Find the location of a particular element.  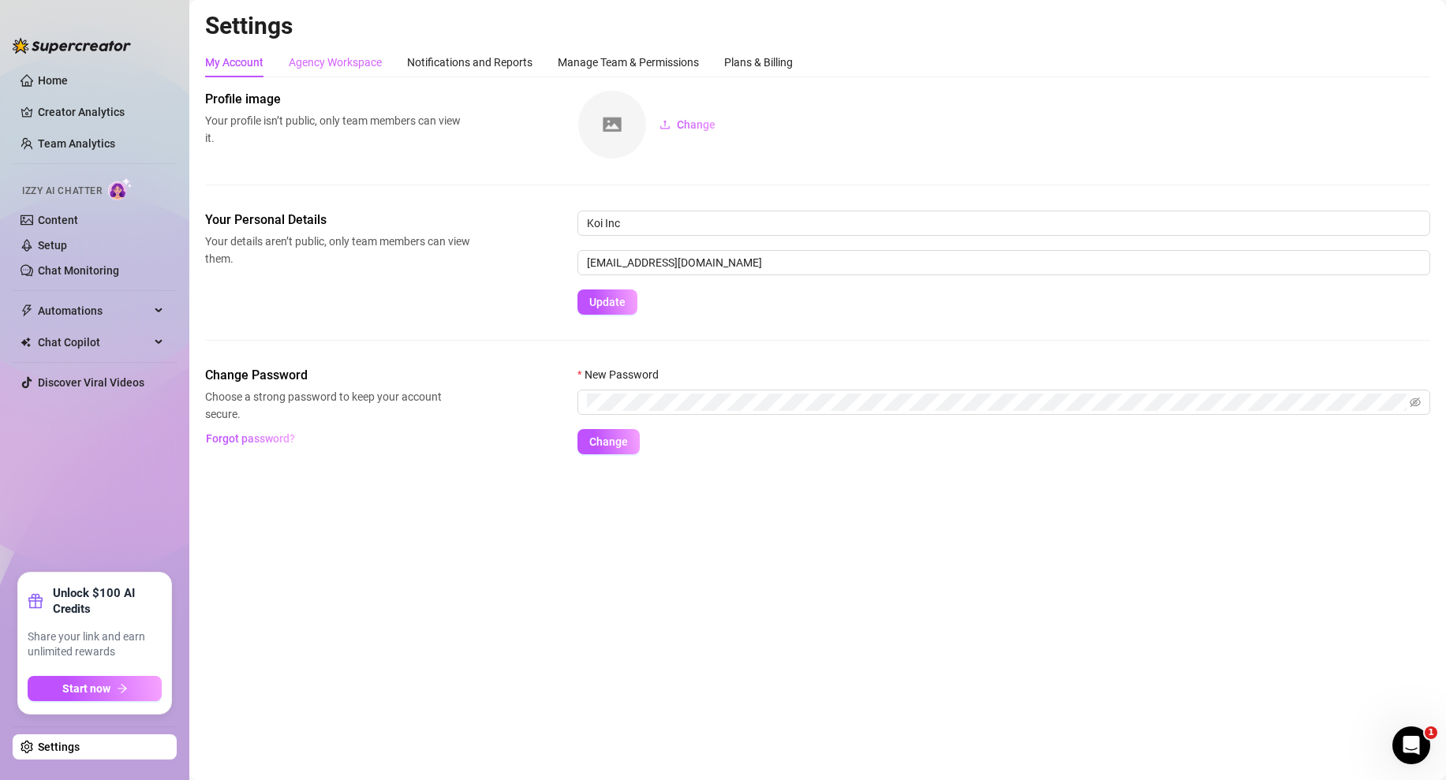

a: Chat Monitoring is located at coordinates (78, 271).